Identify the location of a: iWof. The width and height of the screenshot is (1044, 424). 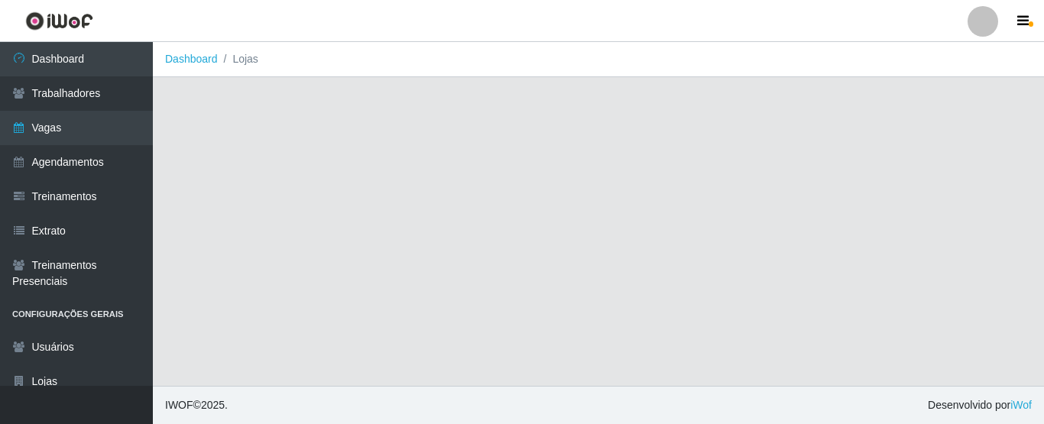
(1021, 405).